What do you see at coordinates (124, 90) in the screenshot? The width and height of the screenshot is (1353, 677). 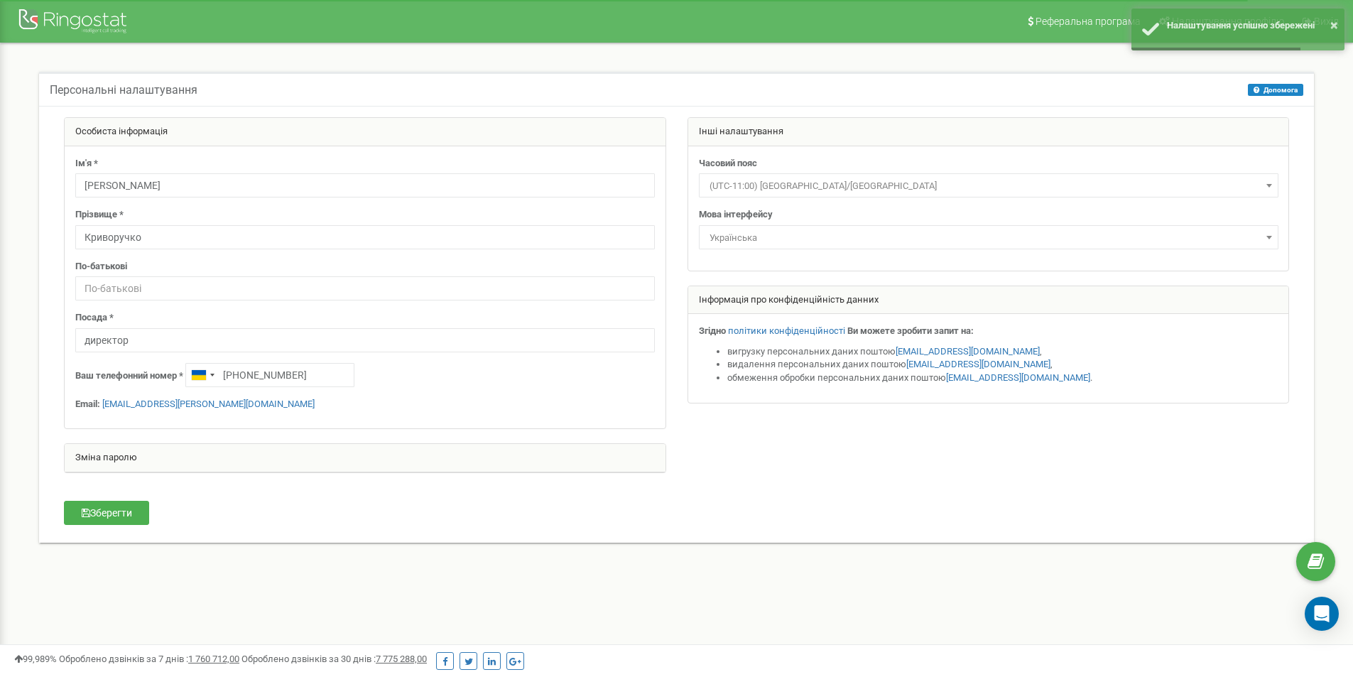 I see `h5: Персональні налаштування` at bounding box center [124, 90].